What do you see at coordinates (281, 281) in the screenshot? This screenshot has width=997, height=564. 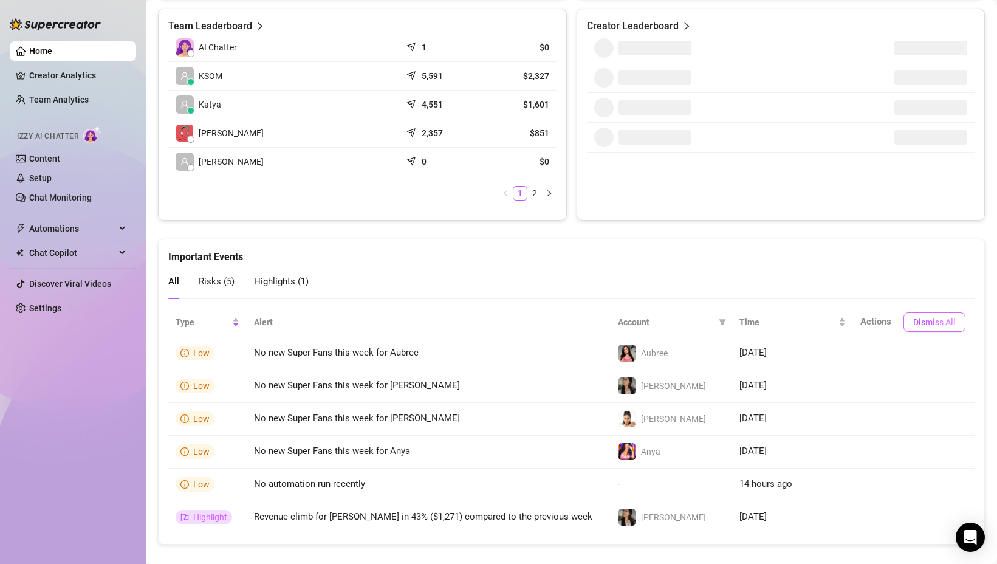 I see `span: Highlights ( 1 )` at bounding box center [281, 281].